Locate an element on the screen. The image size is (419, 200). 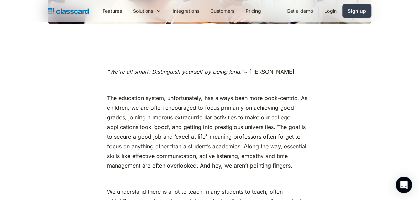
a: Integrations is located at coordinates (186, 11).